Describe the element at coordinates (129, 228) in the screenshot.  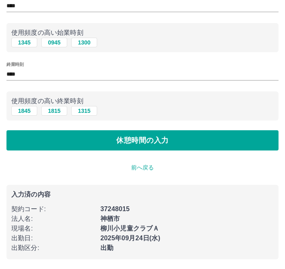
I see `b: 柳川小児童クラブＡ` at that location.